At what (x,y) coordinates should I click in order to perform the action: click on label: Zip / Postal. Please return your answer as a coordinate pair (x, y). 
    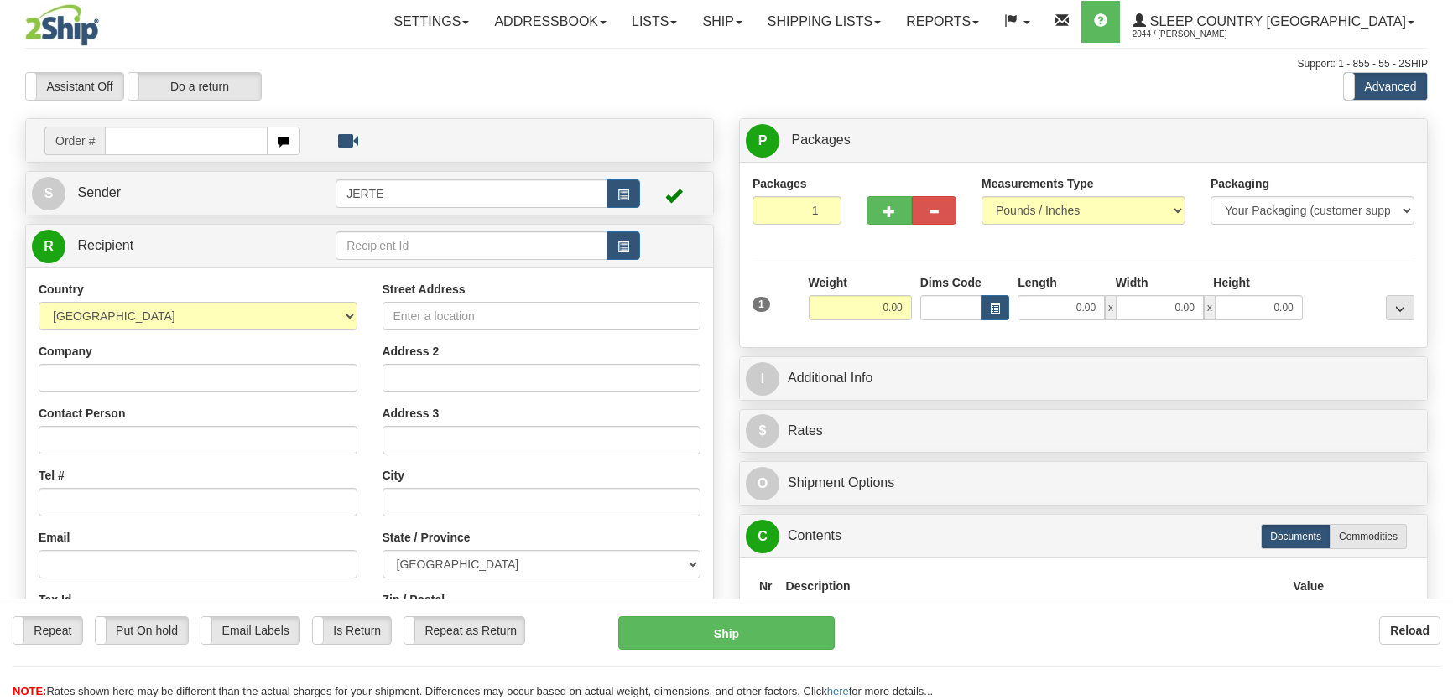
    Looking at the image, I should click on (414, 600).